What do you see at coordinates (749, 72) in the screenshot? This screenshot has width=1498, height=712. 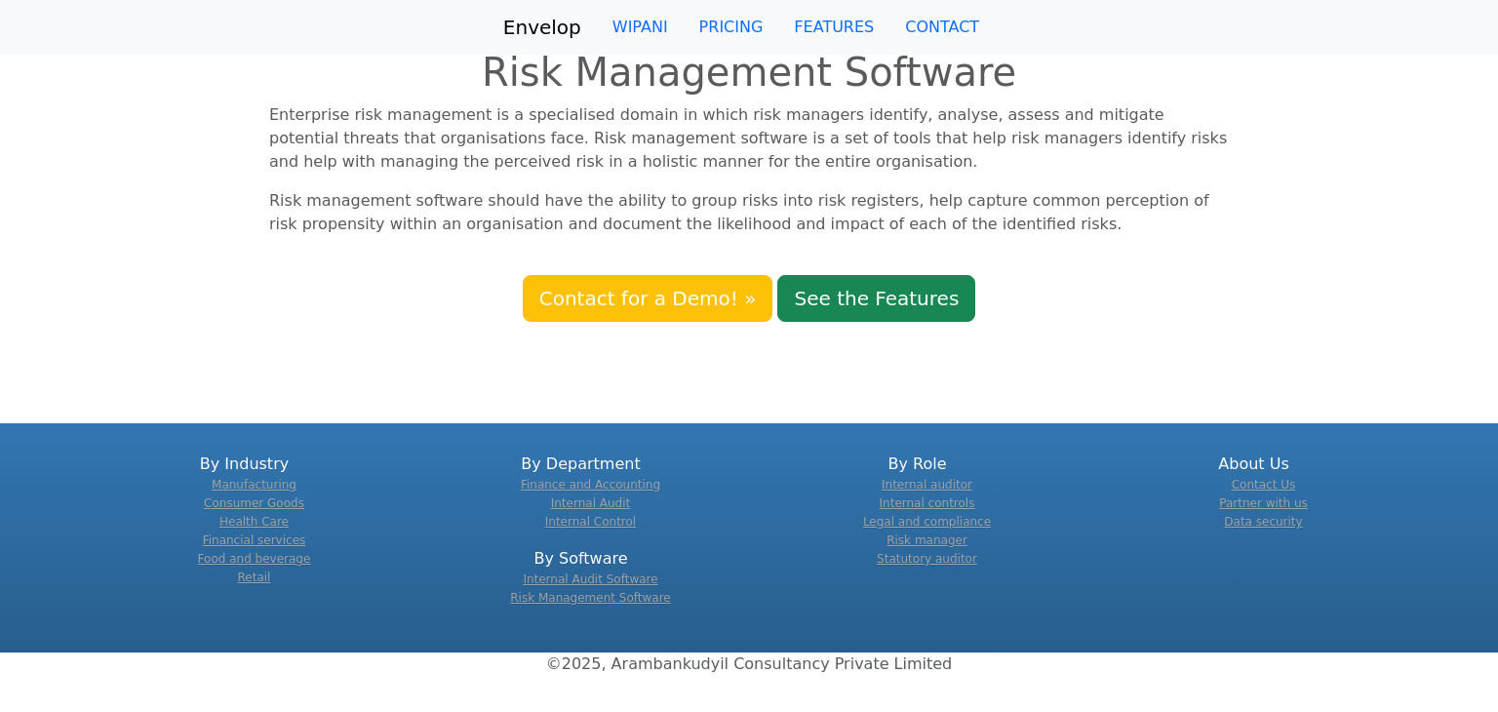 I see `h1: Risk Management Software` at bounding box center [749, 72].